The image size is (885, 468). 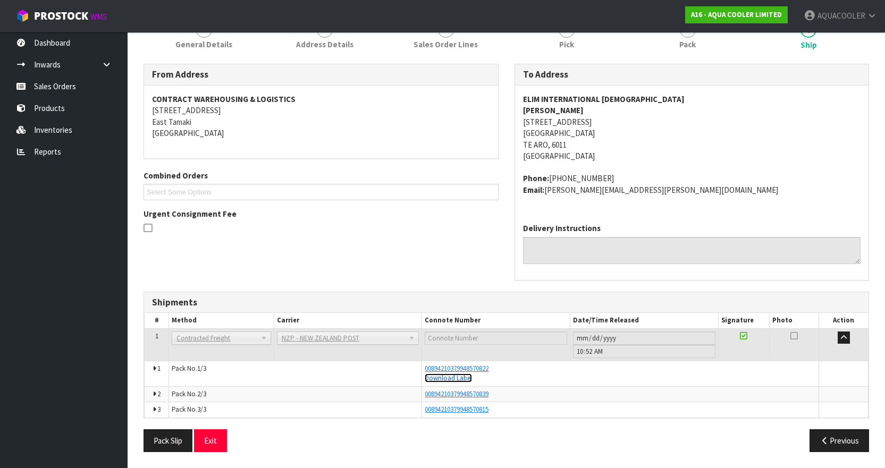 I want to click on span: General Details, so click(x=204, y=44).